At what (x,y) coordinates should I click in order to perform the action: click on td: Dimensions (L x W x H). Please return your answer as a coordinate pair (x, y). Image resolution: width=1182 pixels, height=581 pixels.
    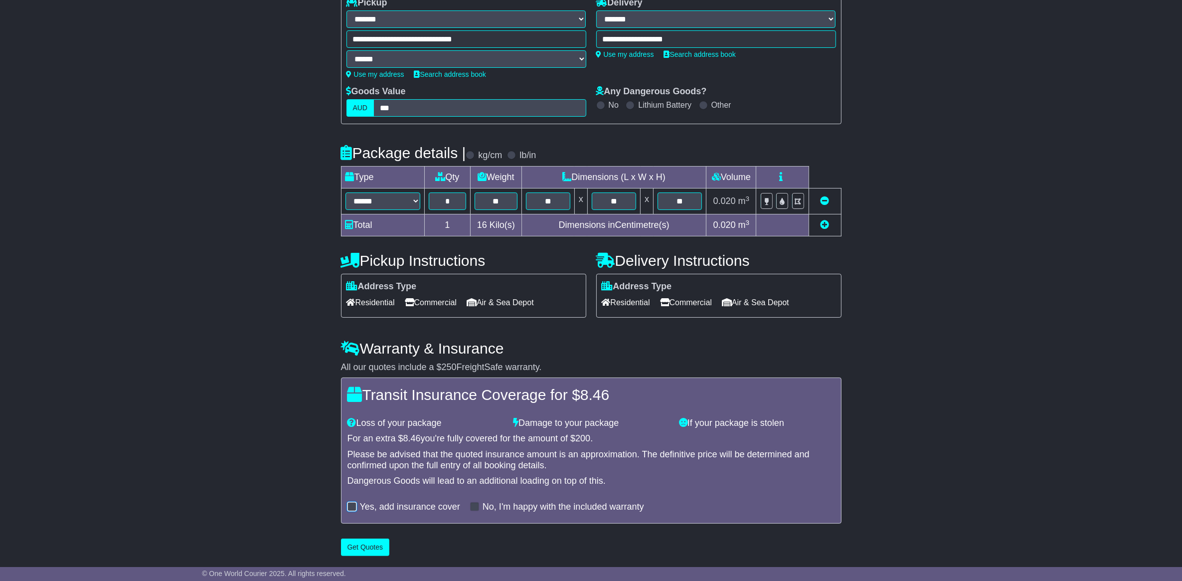
    Looking at the image, I should click on (614, 178).